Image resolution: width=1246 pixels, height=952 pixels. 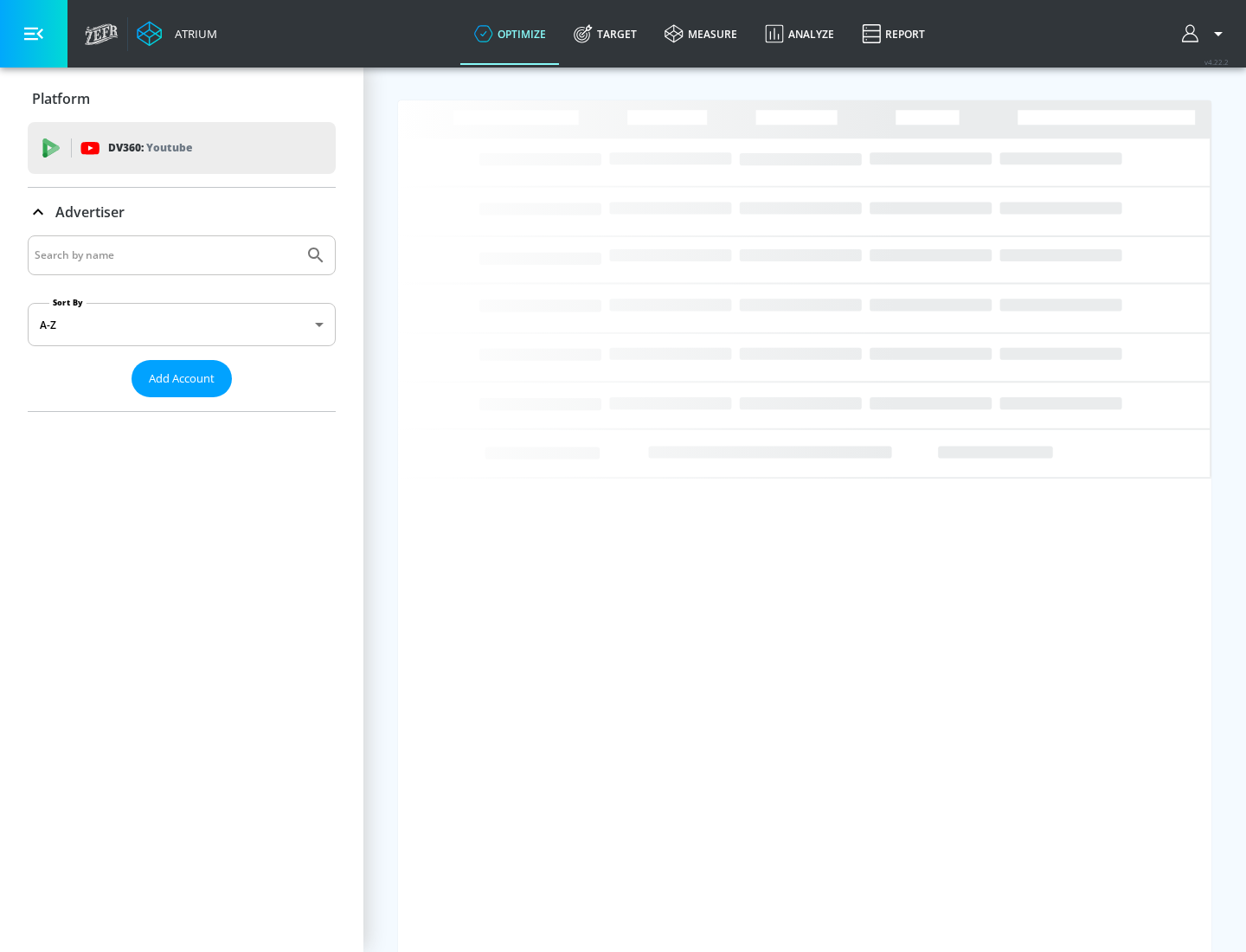 What do you see at coordinates (893, 34) in the screenshot?
I see `a: Report` at bounding box center [893, 34].